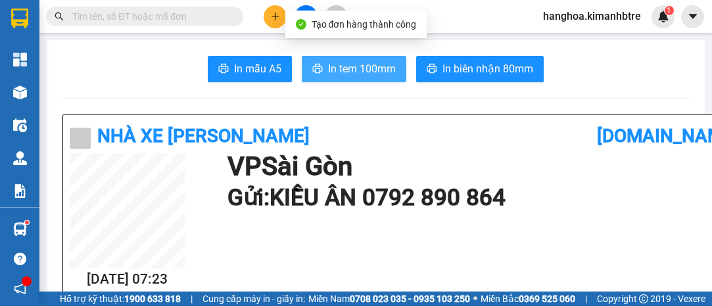 The image size is (712, 306). Describe the element at coordinates (409, 298) in the screenshot. I see `strong: 0708 023 035 - 0935 103 250` at that location.